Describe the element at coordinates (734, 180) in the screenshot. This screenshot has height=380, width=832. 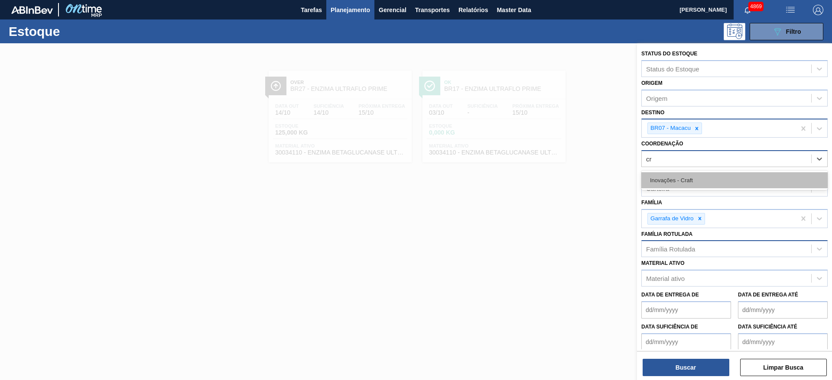
I see `div: Inovações - Craft` at that location.